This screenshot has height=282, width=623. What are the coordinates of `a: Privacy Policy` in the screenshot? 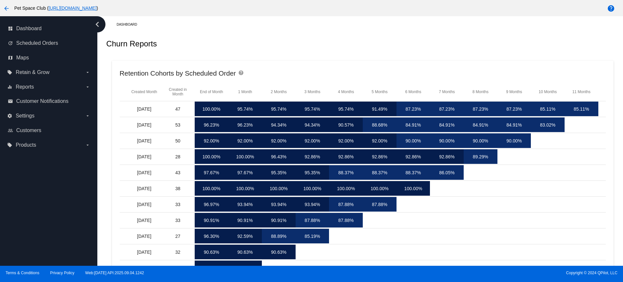 It's located at (62, 273).